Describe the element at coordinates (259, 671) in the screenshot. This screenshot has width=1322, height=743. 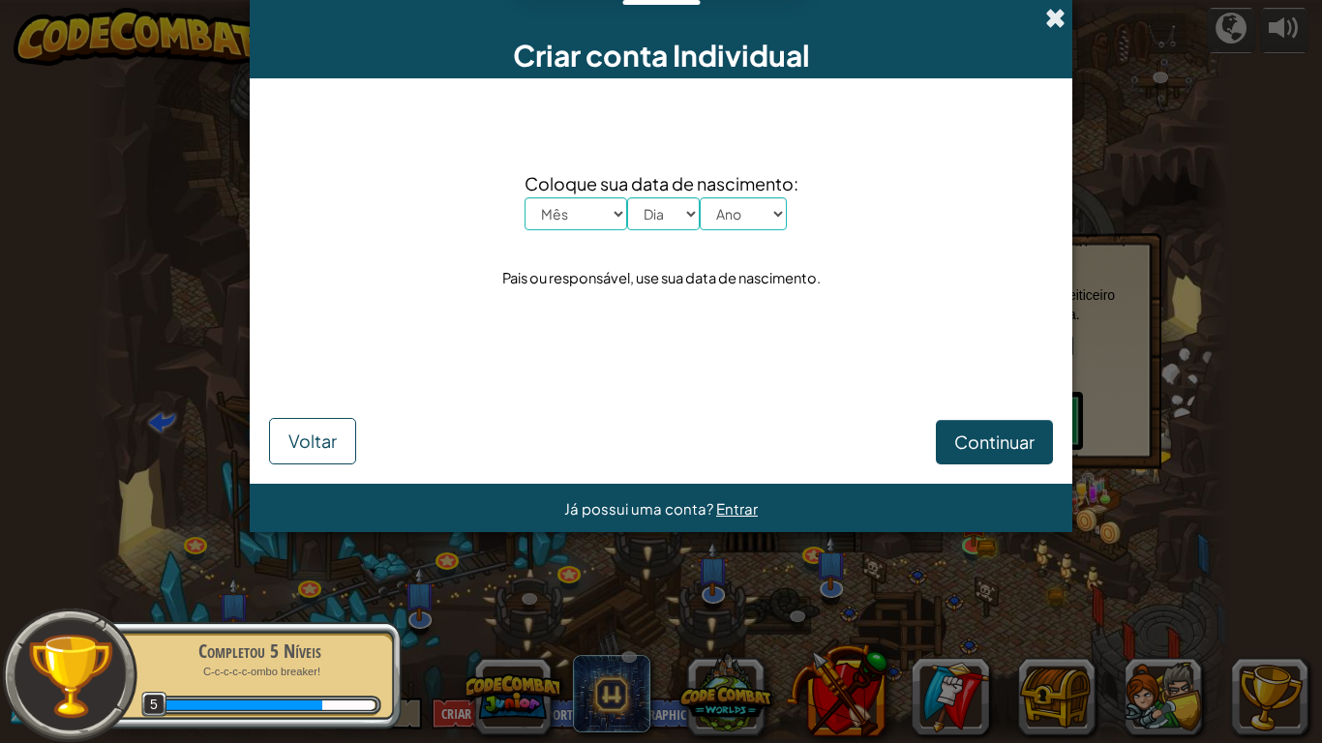
I see `p: C-c-c-c-c-ombo breaker!` at that location.